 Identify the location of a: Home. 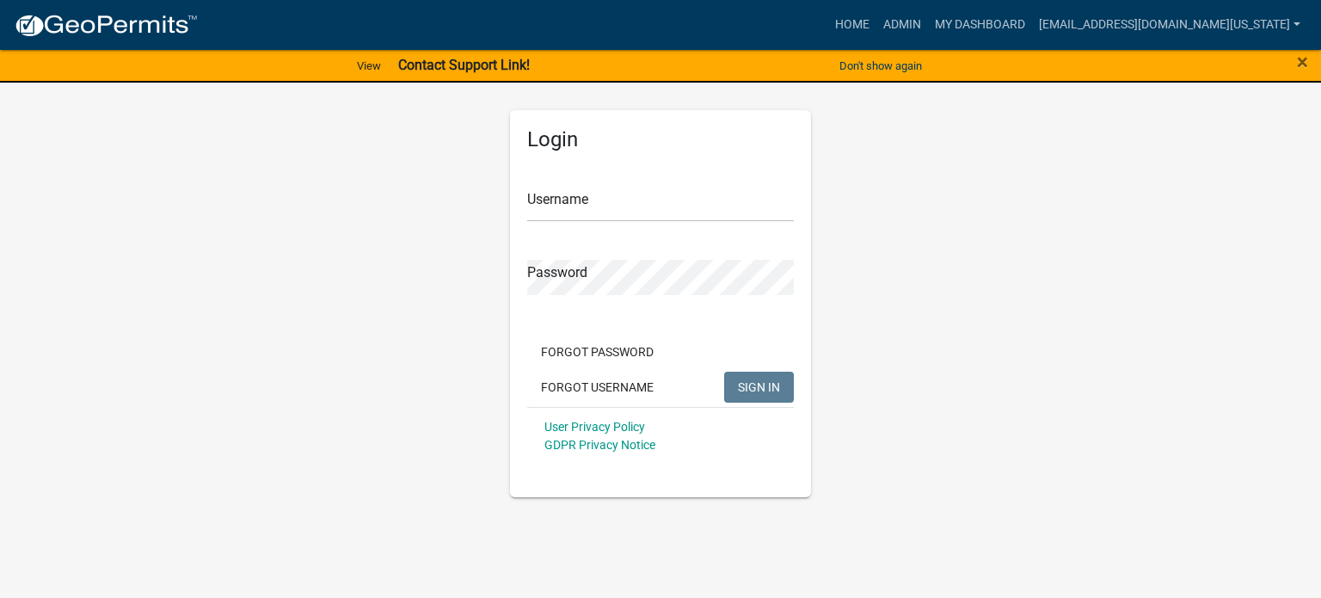
(852, 25).